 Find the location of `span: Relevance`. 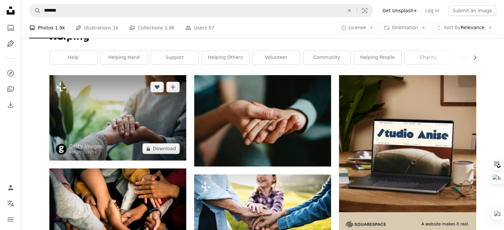

span: Relevance is located at coordinates (464, 28).